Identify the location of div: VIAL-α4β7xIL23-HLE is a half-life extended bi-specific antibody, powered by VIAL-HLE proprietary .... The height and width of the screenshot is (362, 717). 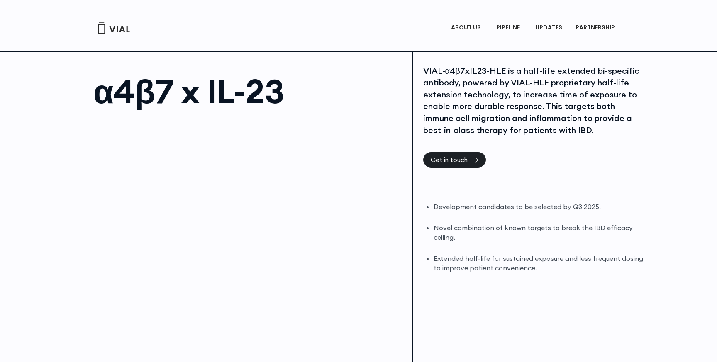
(534, 101).